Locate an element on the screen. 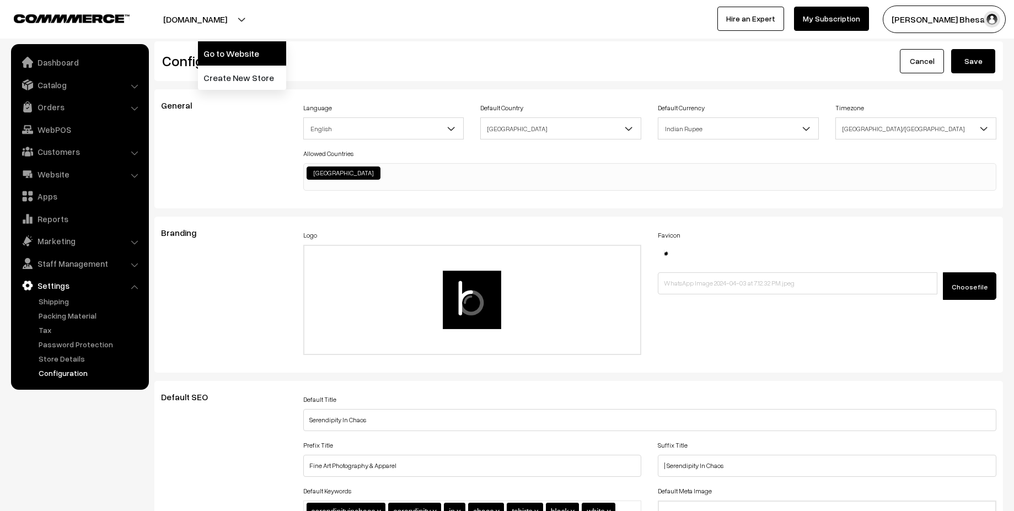  label: Prefix Title is located at coordinates (318, 446).